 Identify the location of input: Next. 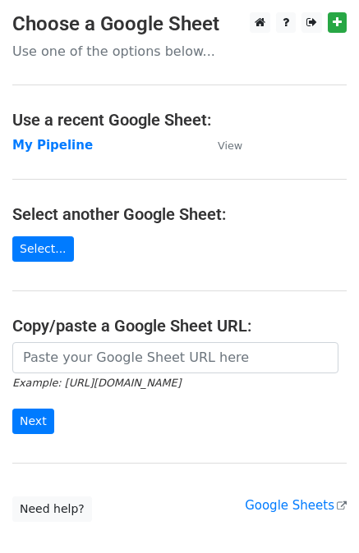
(33, 421).